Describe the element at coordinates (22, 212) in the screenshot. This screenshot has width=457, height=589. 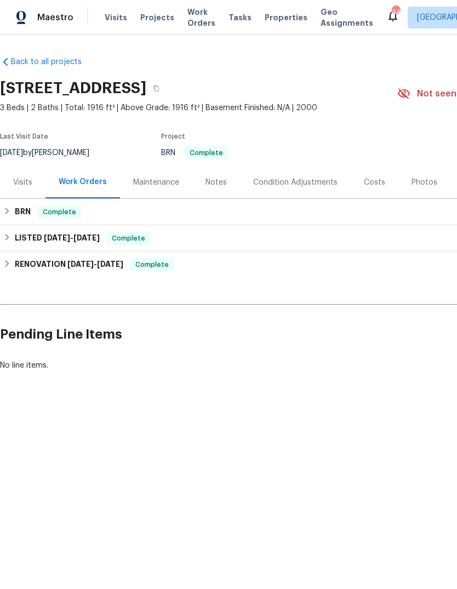
I see `h6: BRN` at that location.